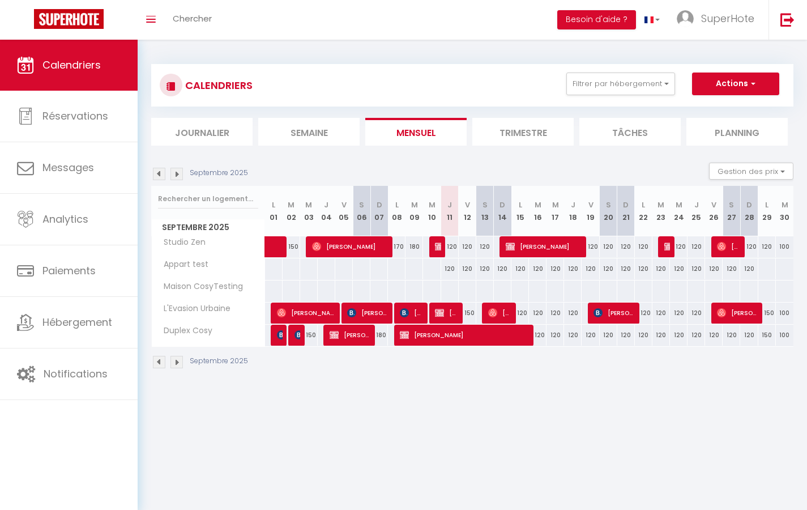 The height and width of the screenshot is (510, 807). I want to click on th: 30, so click(784, 211).